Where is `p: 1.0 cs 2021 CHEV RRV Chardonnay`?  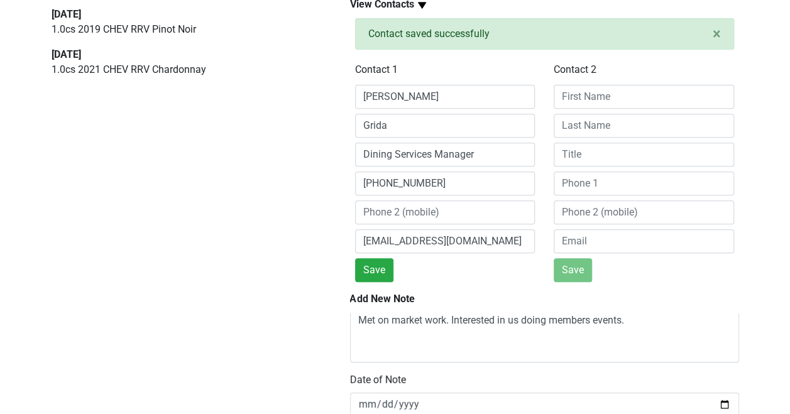
p: 1.0 cs 2021 CHEV RRV Chardonnay is located at coordinates (186, 70).